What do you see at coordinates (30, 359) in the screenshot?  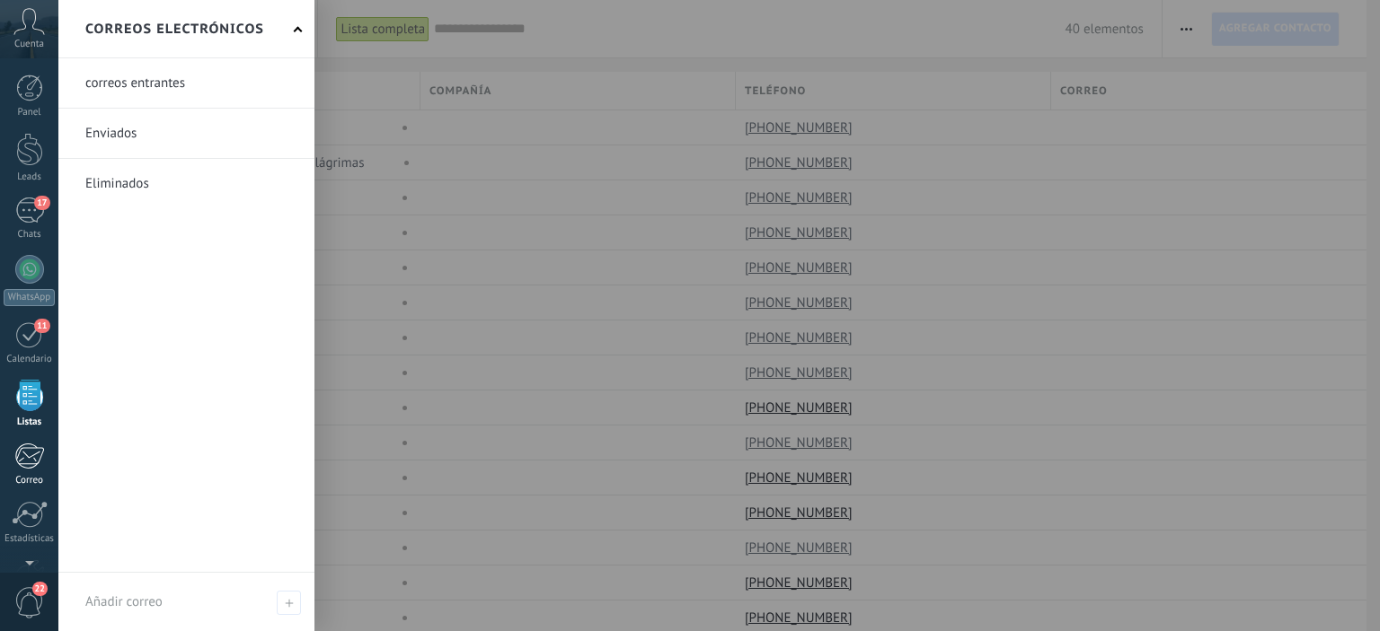 I see `div: Calendario` at bounding box center [30, 359].